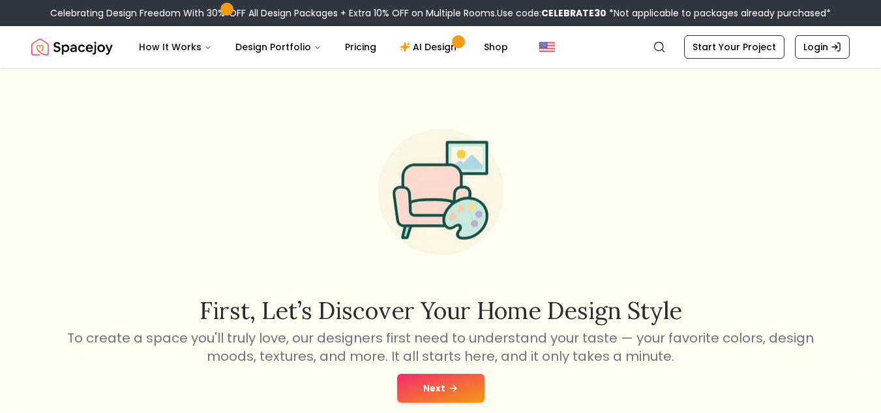 Image resolution: width=881 pixels, height=413 pixels. Describe the element at coordinates (552, 13) in the screenshot. I see `span: Use code:` at that location.